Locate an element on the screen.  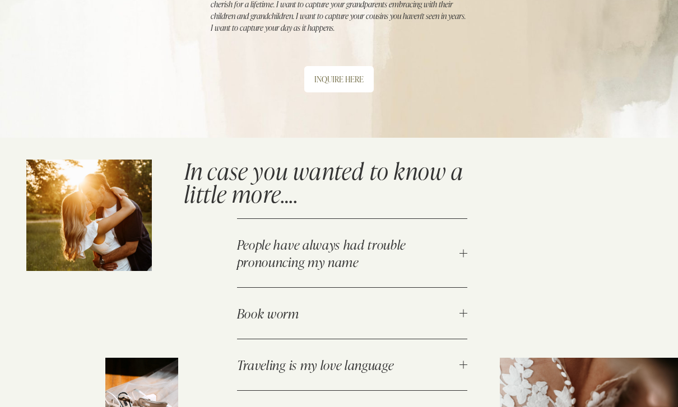
span: Book worm is located at coordinates (348, 313).